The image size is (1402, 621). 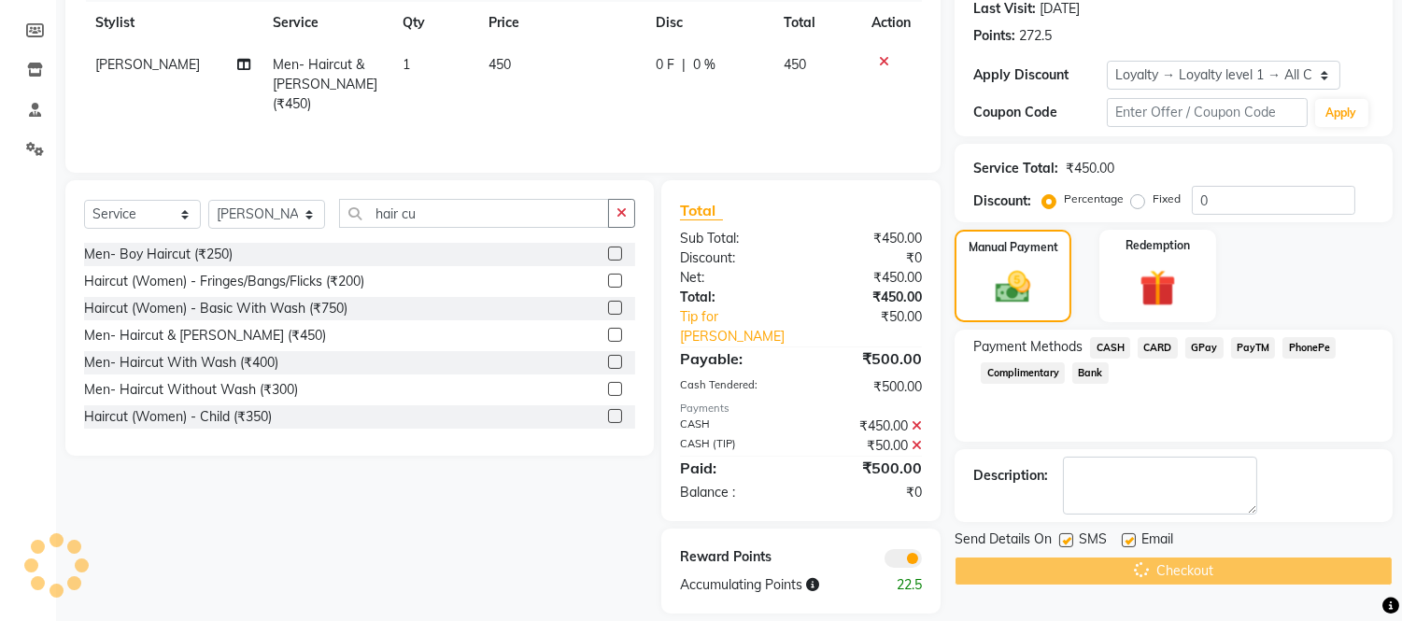 What do you see at coordinates (1027, 346) in the screenshot?
I see `span: Payment Methods` at bounding box center [1027, 346].